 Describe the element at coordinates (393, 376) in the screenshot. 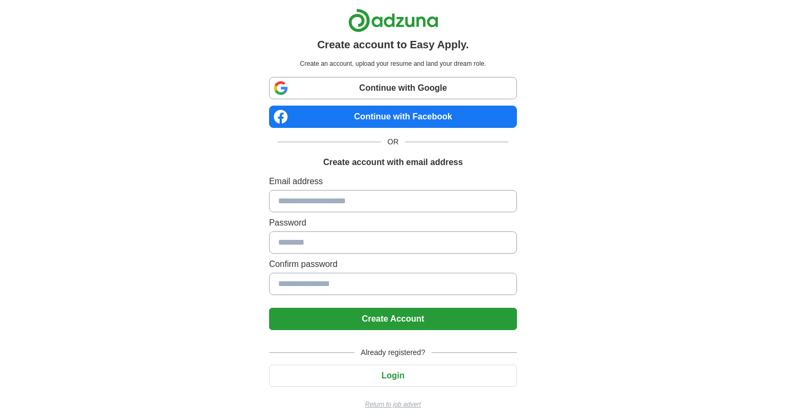

I see `button: Login` at that location.